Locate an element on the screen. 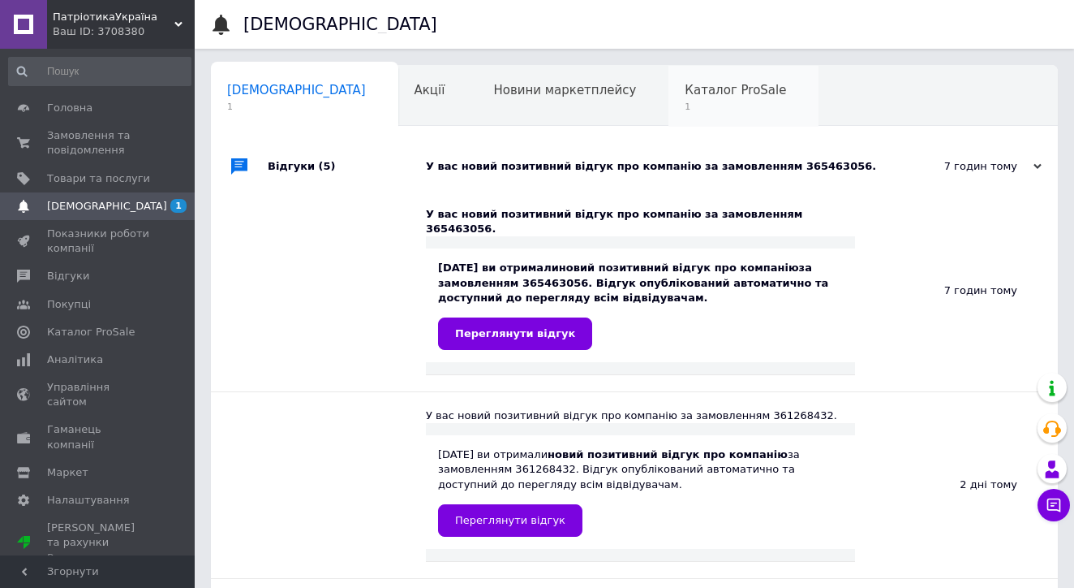  span: Головна is located at coordinates (70, 108).